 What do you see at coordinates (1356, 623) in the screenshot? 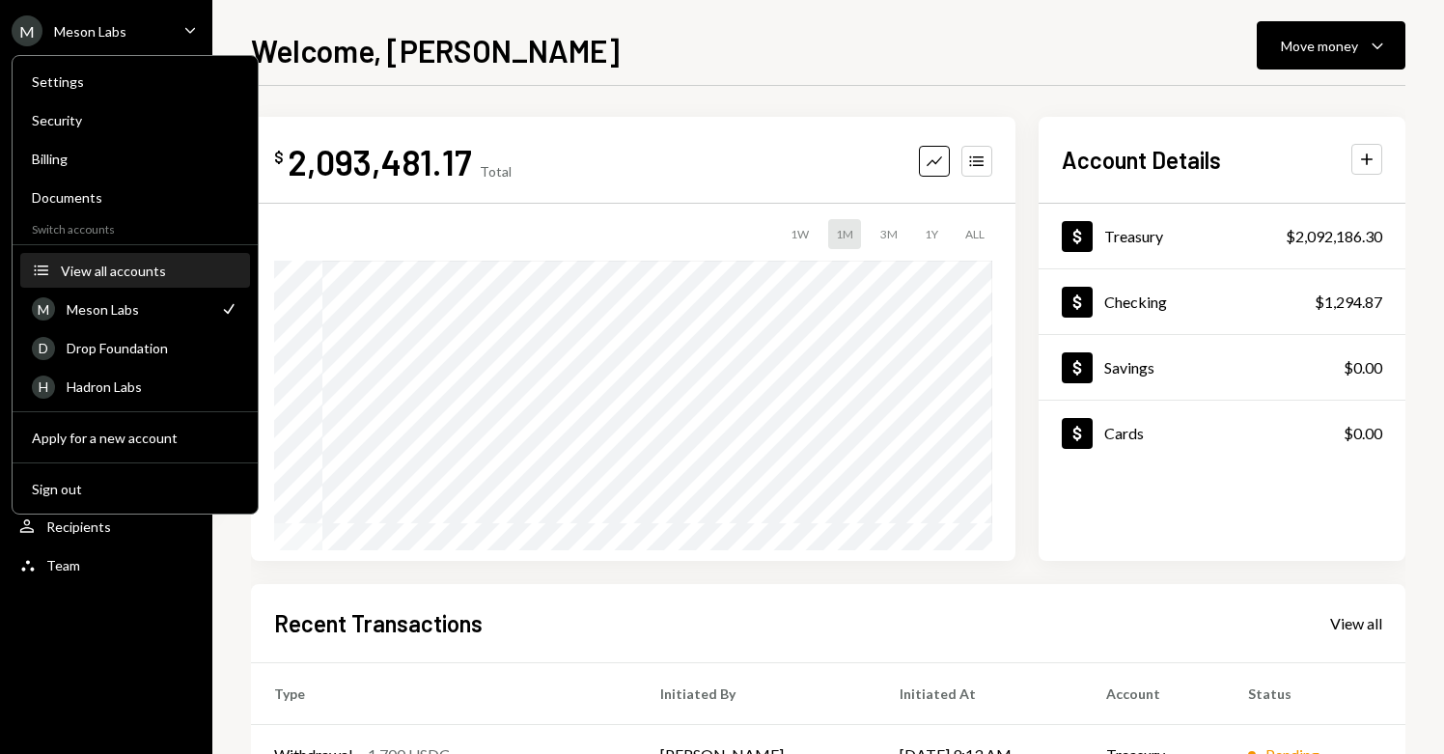
I see `div: View all` at bounding box center [1356, 623].